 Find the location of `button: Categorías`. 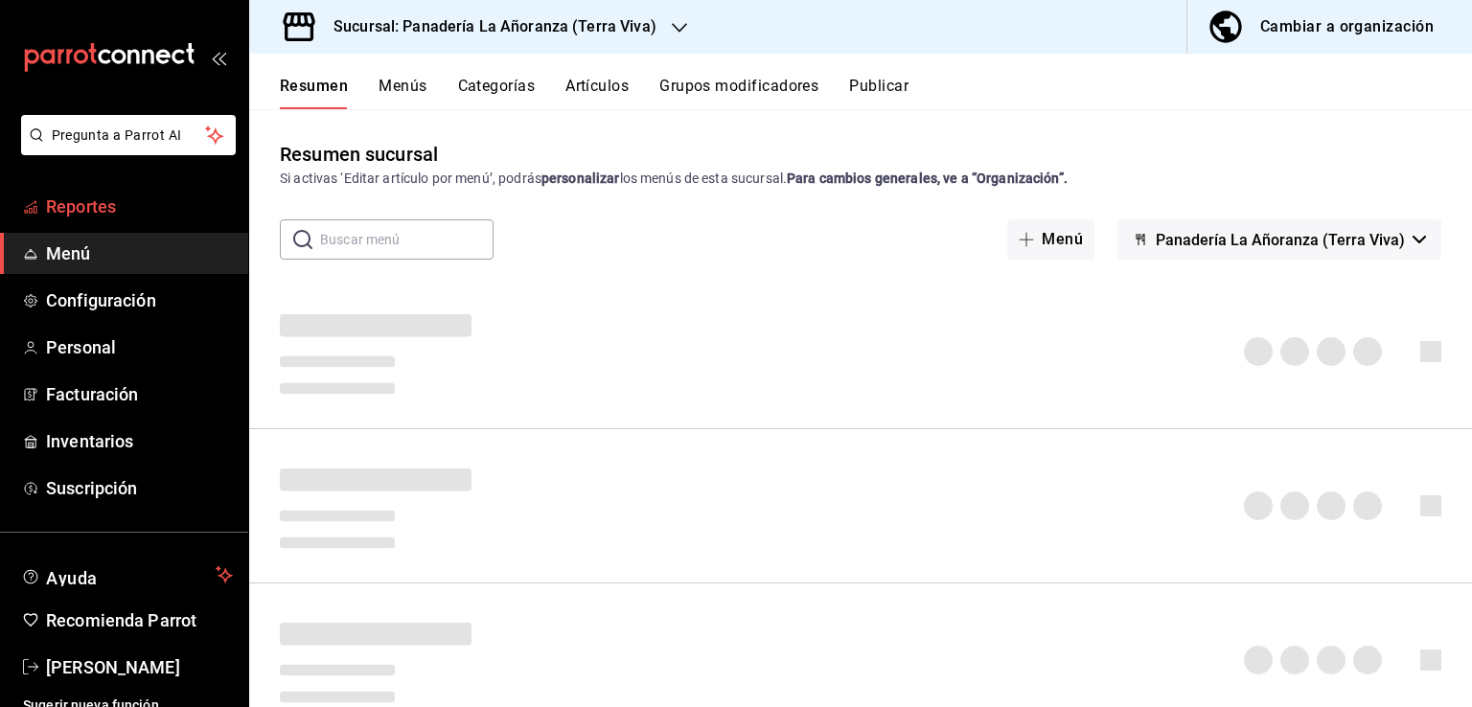

button: Categorías is located at coordinates (496, 93).